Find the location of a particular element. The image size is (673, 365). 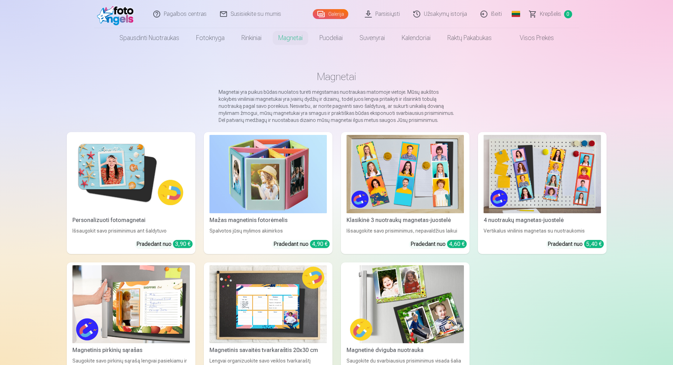

a: Personalizuoti fotomagnetaiPersonalizuoti fotomagnetaiIšsaugokit savo prisiminimus ant šaldytuvoP... is located at coordinates (131, 193).